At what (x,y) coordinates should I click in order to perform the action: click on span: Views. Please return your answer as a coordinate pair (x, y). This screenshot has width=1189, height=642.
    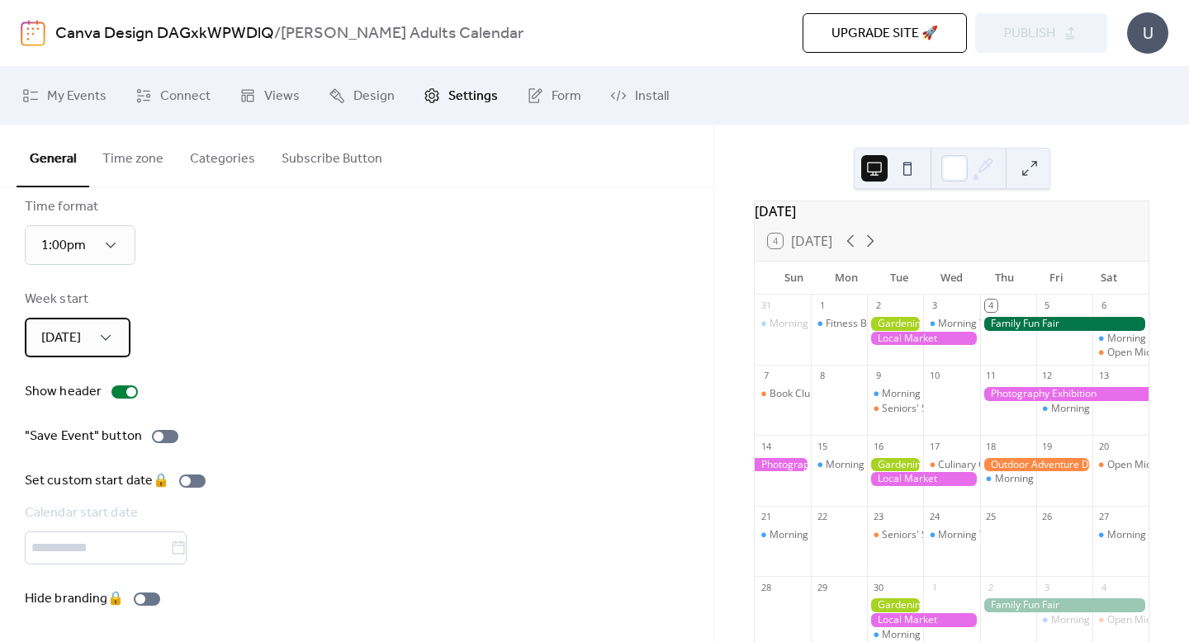
    Looking at the image, I should click on (281, 97).